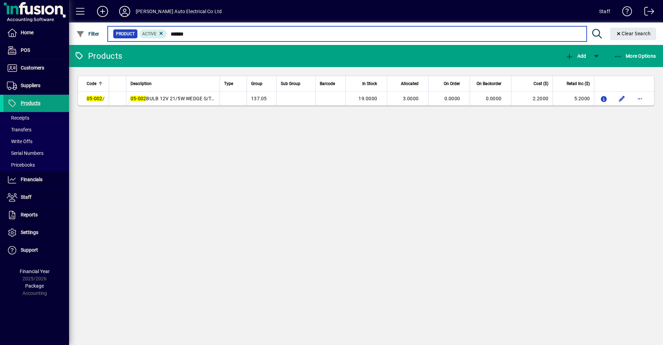 The height and width of the screenshot is (345, 663). Describe the element at coordinates (21, 165) in the screenshot. I see `span: Pricebooks` at that location.